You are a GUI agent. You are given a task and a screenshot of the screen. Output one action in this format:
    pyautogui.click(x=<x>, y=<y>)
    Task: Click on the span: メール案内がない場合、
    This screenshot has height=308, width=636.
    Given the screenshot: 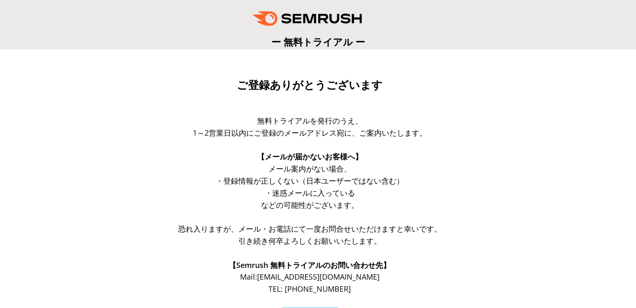 What is the action you would take?
    pyautogui.click(x=310, y=169)
    